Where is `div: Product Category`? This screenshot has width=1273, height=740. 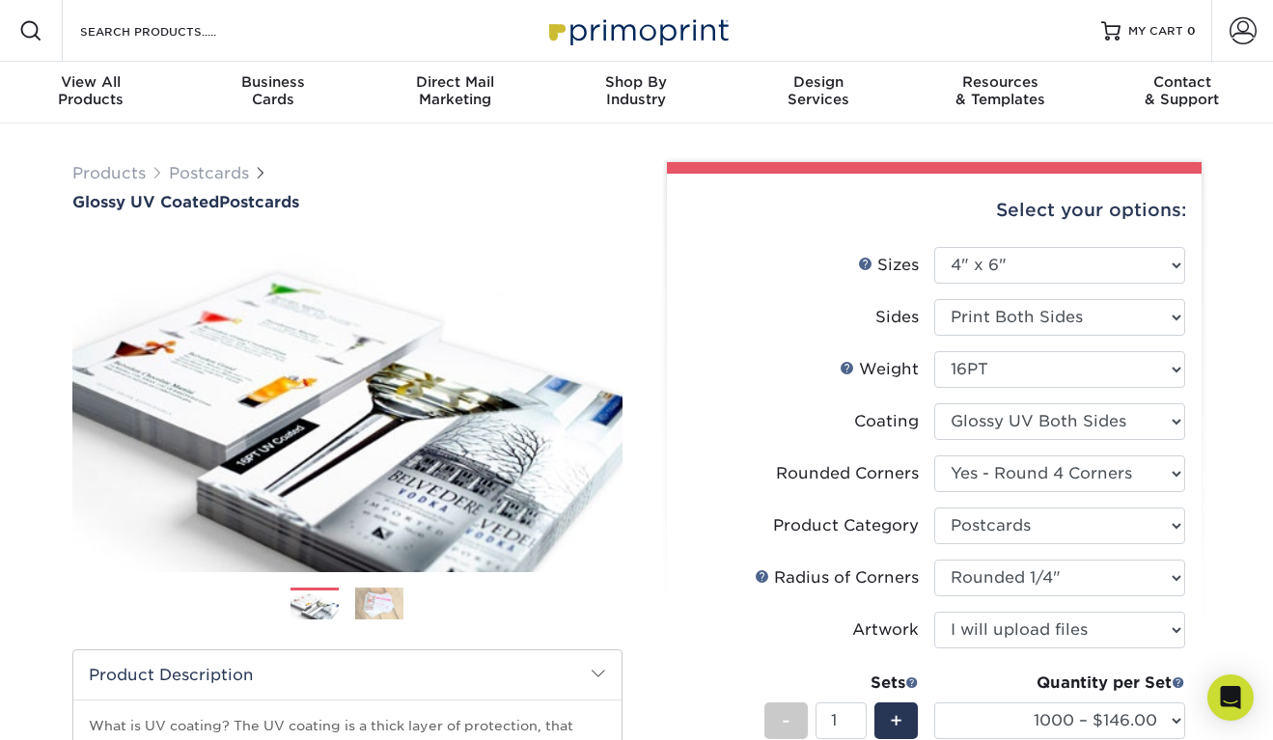 div: Product Category is located at coordinates (845, 526).